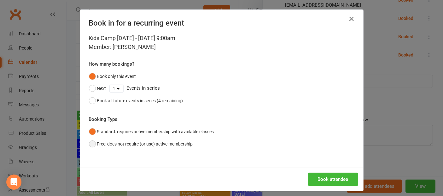  What do you see at coordinates (112, 64) in the screenshot?
I see `label: How many bookings?` at bounding box center [112, 64].